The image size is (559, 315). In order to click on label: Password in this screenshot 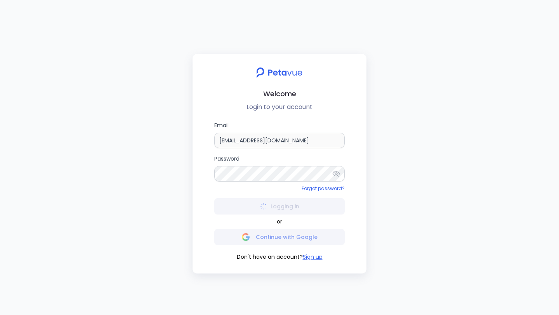, I will do `click(280, 168)`.